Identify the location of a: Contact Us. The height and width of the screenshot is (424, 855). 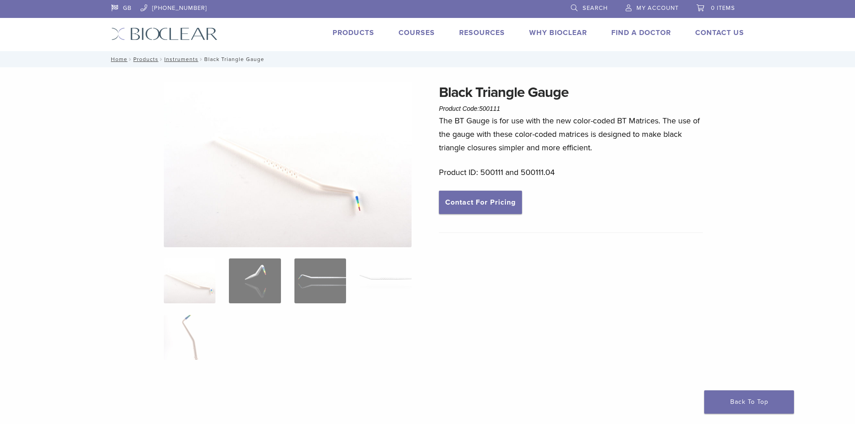
(719, 33).